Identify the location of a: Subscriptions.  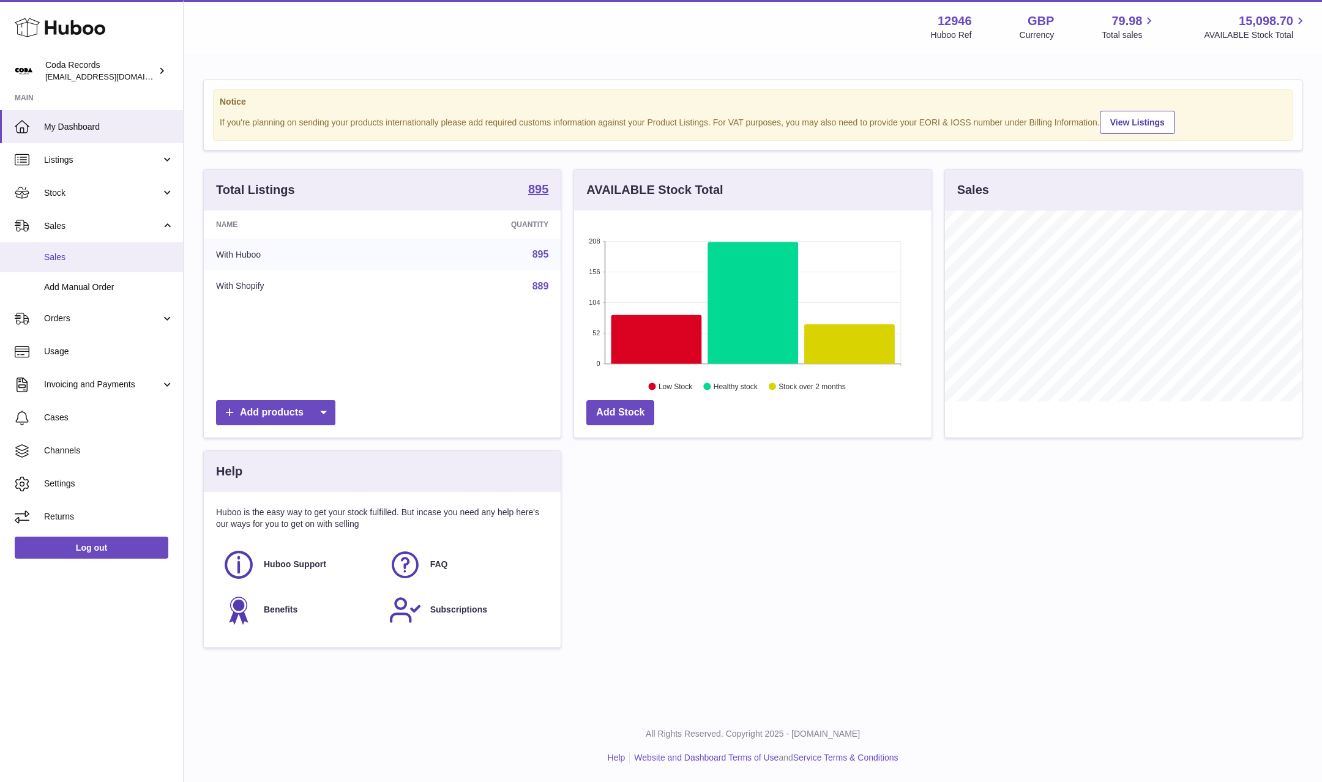
(466, 610).